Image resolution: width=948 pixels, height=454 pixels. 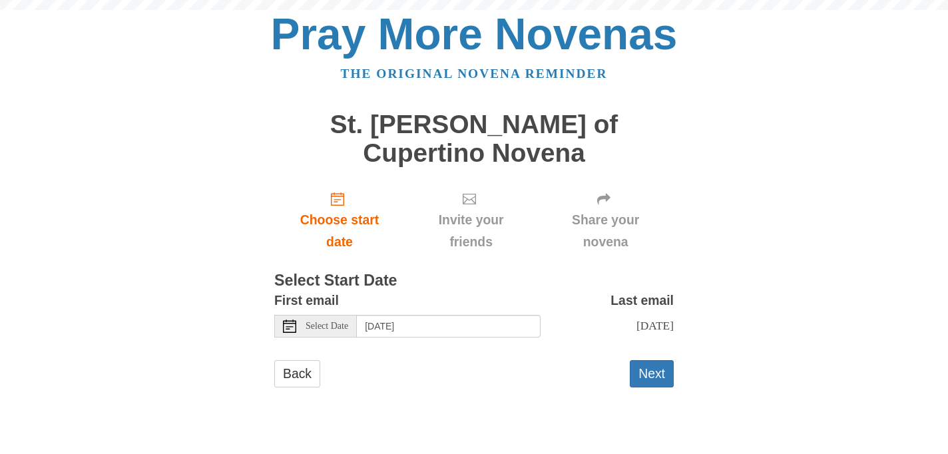 I want to click on button: Next, so click(x=652, y=373).